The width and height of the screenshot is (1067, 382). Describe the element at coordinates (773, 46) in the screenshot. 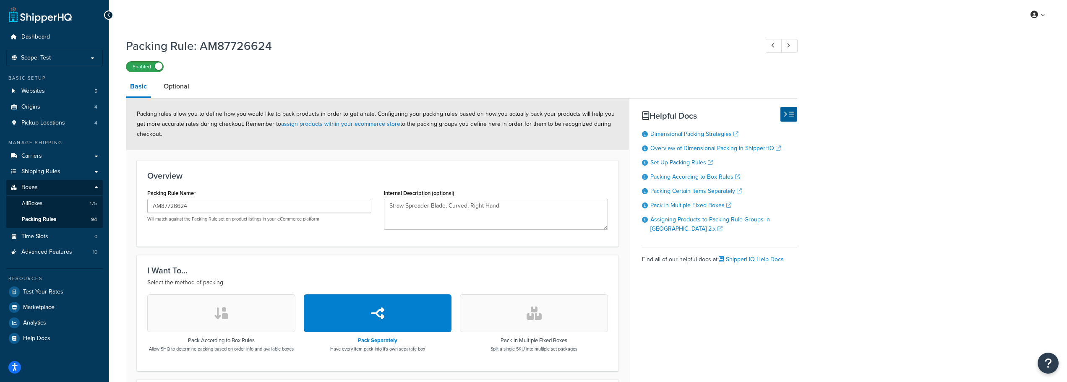

I see `a: Previous Record` at that location.